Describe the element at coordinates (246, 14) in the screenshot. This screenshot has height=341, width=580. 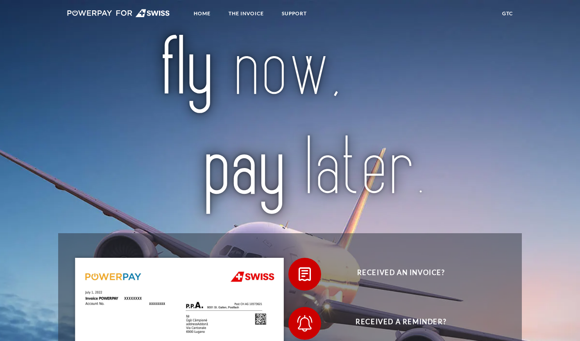
I see `a: THE INVOICE` at that location.